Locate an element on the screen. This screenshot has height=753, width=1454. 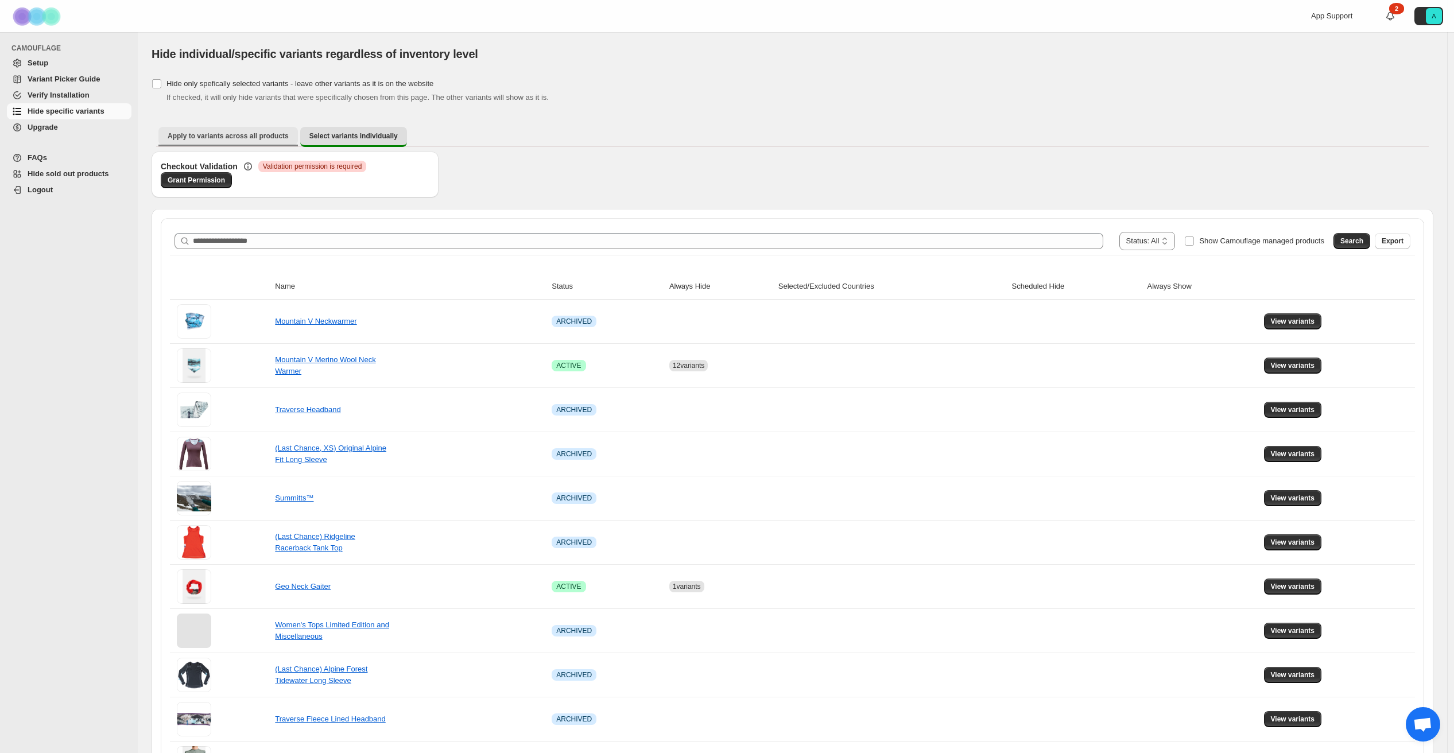
a: Summitts™ is located at coordinates (294, 498).